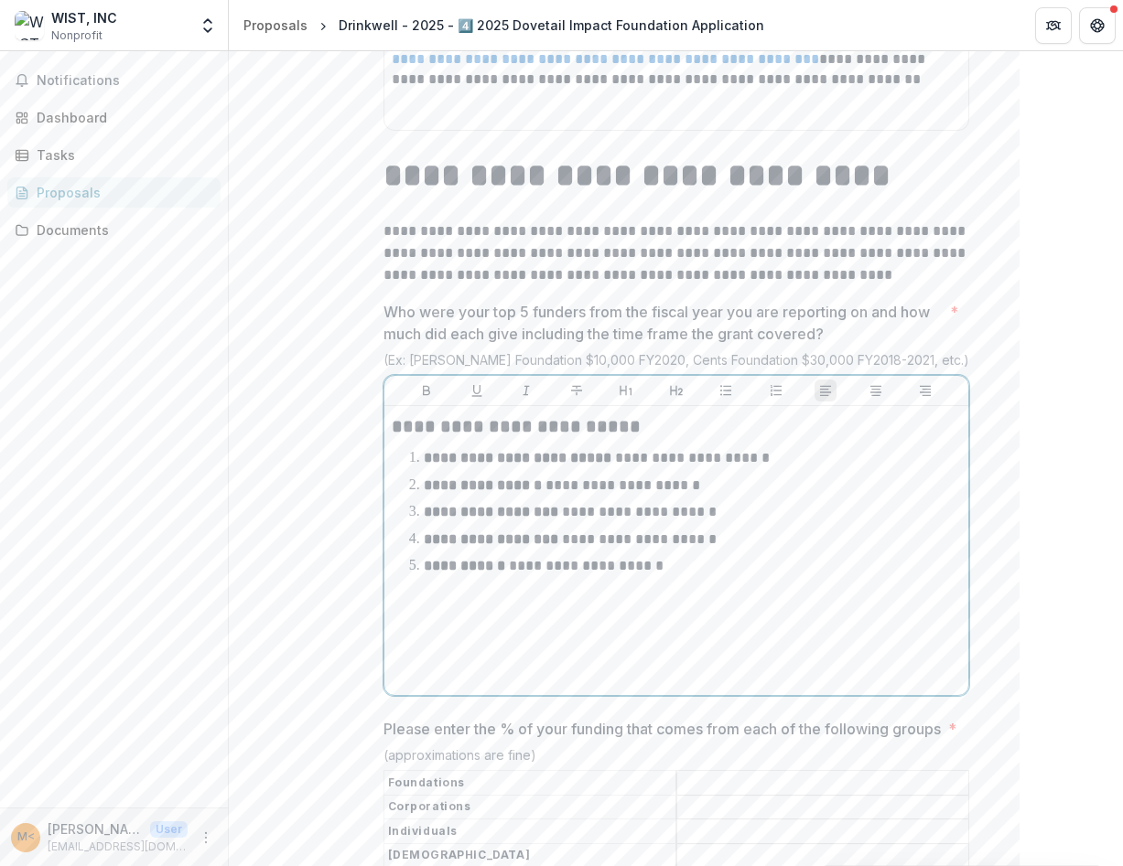 Image resolution: width=1123 pixels, height=866 pixels. What do you see at coordinates (530, 807) in the screenshot?
I see `th: Corporations` at bounding box center [530, 807].